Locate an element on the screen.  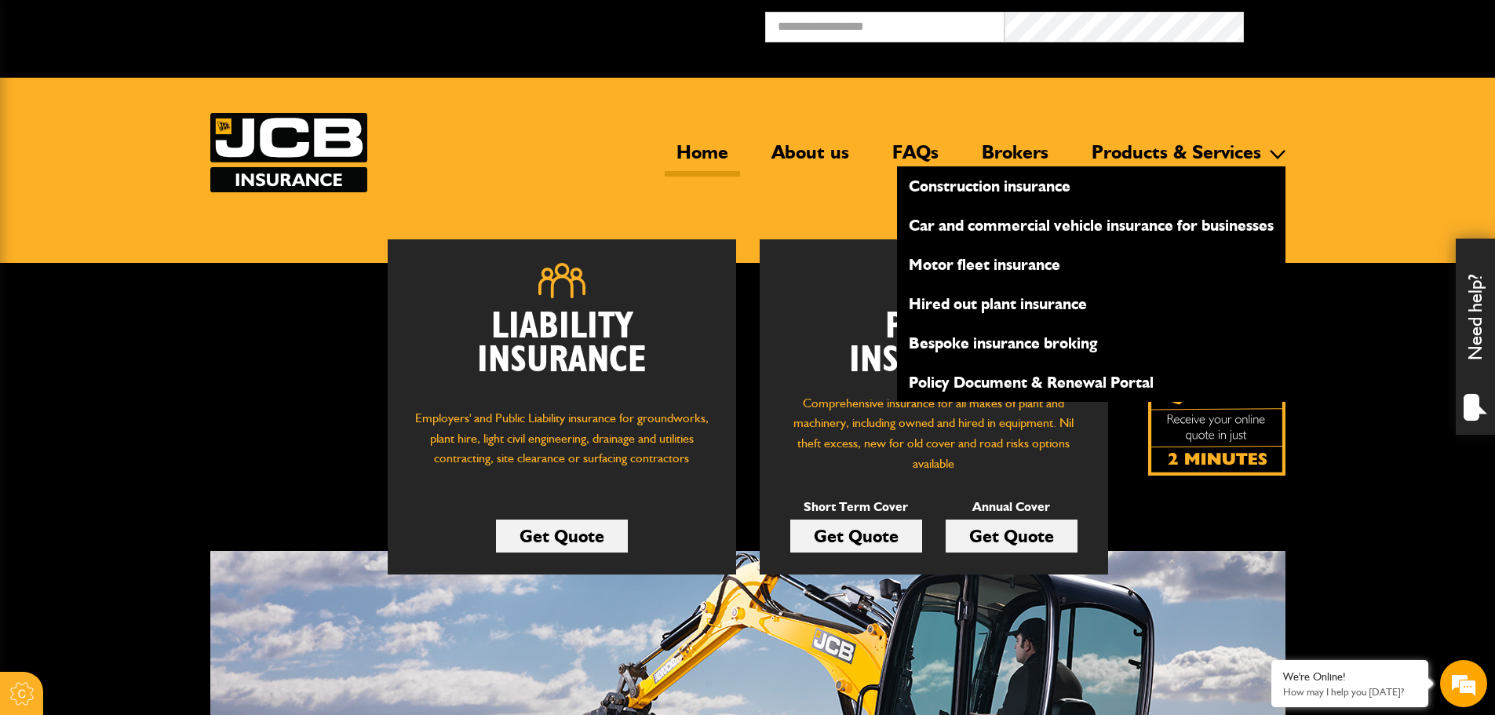
p: Employers' and Public Liability insurance for groundworks, plant hire, light civil engineering, d... is located at coordinates (562, 446).